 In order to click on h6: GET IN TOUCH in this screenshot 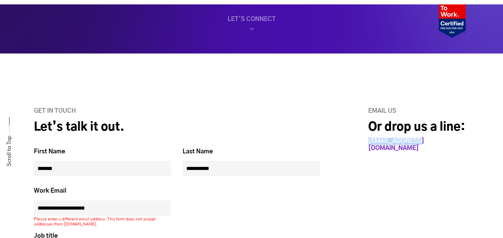, I will do `click(177, 111)`.